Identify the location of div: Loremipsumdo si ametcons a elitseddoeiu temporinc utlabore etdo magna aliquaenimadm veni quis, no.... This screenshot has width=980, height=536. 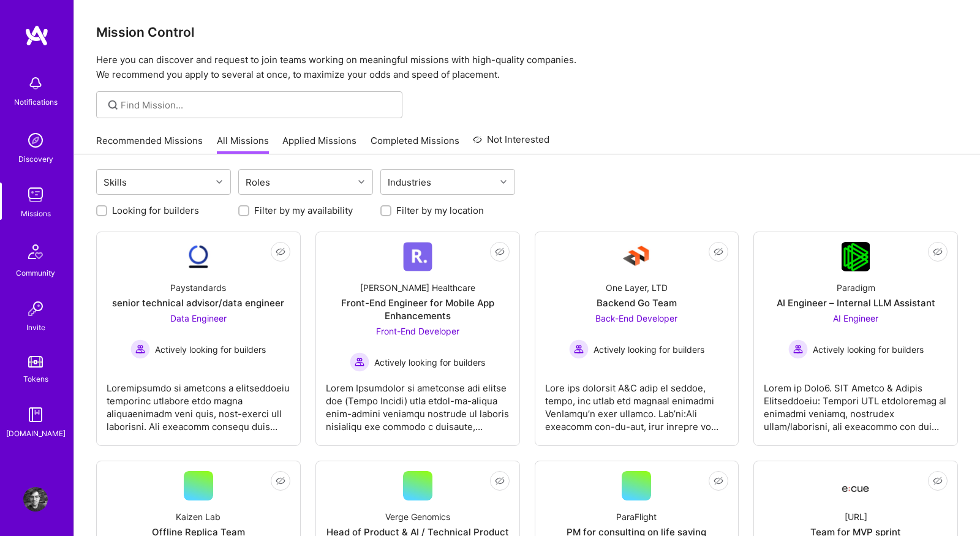
(198, 402).